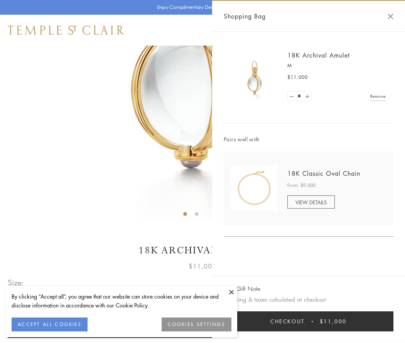 The height and width of the screenshot is (343, 405). Describe the element at coordinates (255, 188) in the screenshot. I see `img: N88865-OV18` at that location.